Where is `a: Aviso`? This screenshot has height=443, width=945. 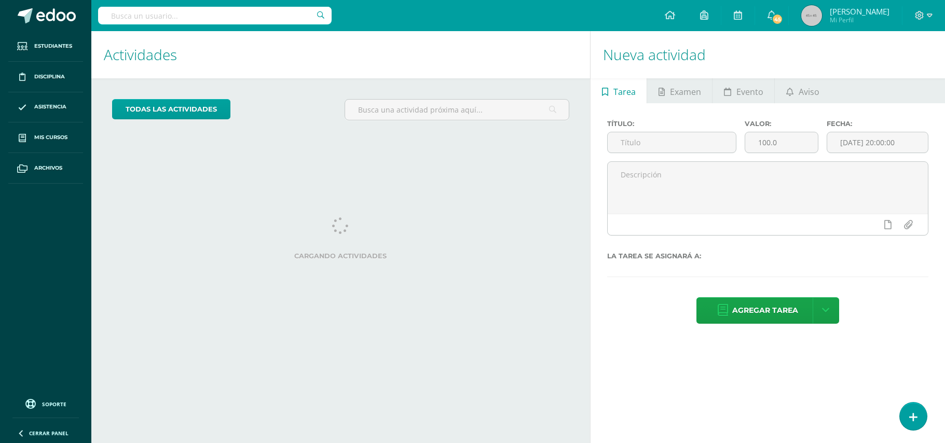
a: Aviso is located at coordinates (803, 91).